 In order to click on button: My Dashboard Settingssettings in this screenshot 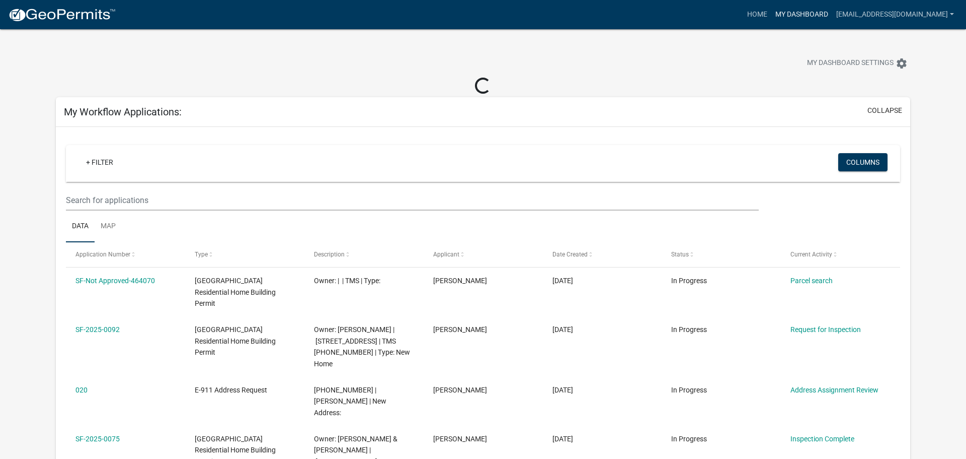, I will do `click(858, 63)`.